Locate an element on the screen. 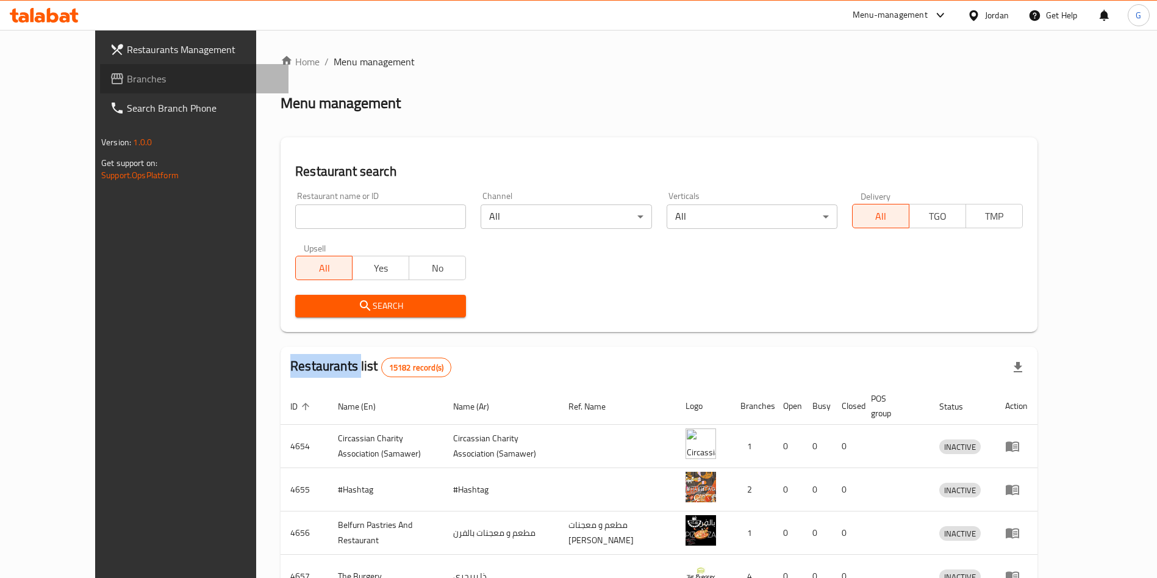 The height and width of the screenshot is (578, 1157). div: Export file is located at coordinates (1018, 367).